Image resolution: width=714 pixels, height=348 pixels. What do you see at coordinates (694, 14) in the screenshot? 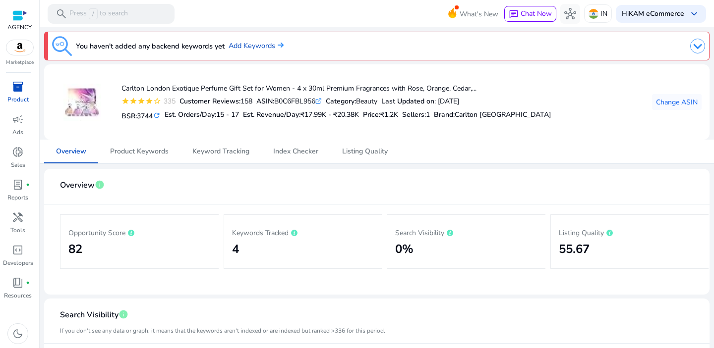
I see `span: keyboard_arrow_down` at bounding box center [694, 14].